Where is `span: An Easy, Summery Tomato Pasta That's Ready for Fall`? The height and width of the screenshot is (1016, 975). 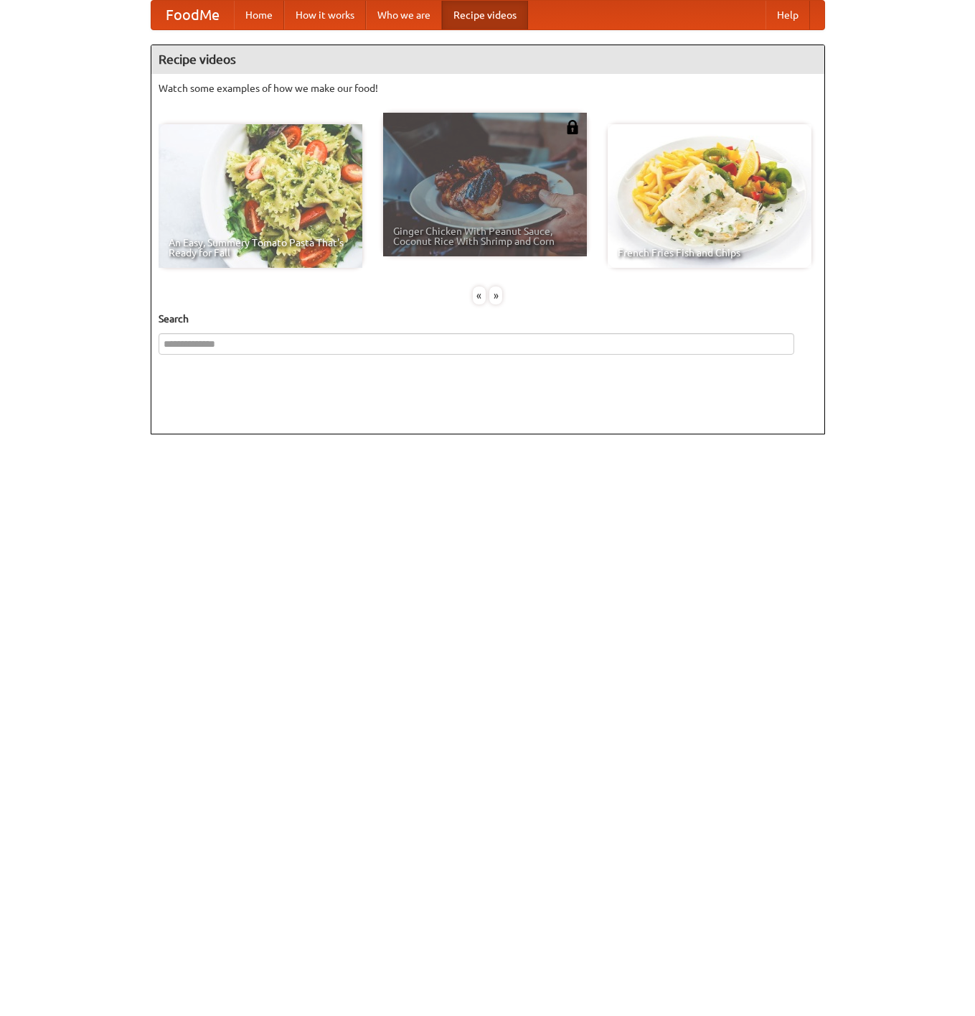 span: An Easy, Summery Tomato Pasta That's Ready for Fall is located at coordinates (261, 248).